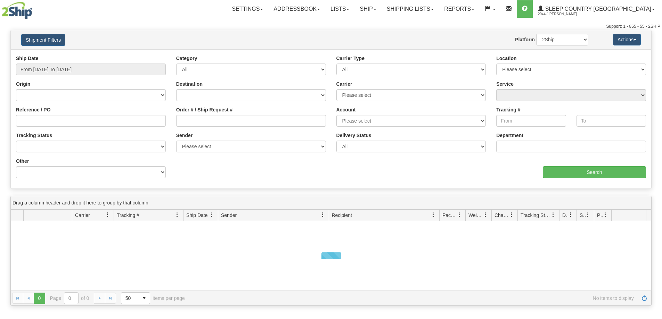 Image resolution: width=662 pixels, height=319 pixels. Describe the element at coordinates (331, 203) in the screenshot. I see `div: grid grouping header` at that location.